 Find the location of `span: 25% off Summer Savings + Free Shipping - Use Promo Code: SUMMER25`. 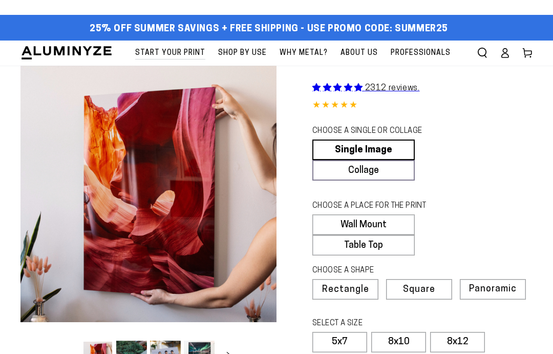

span: 25% off Summer Savings + Free Shipping - Use Promo Code: SUMMER25 is located at coordinates (269, 29).